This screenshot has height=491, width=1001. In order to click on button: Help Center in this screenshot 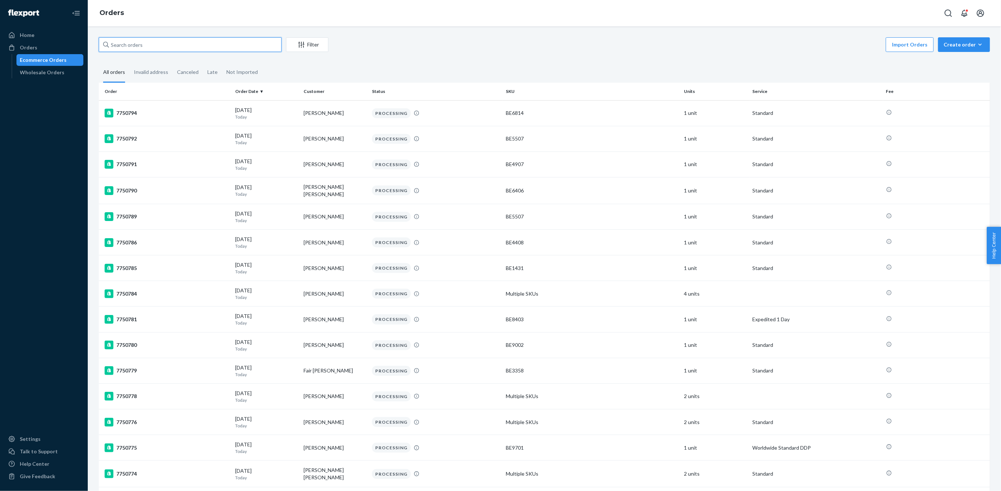, I will do `click(994, 245)`.